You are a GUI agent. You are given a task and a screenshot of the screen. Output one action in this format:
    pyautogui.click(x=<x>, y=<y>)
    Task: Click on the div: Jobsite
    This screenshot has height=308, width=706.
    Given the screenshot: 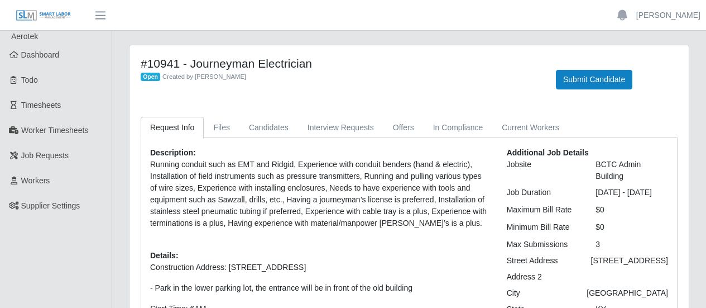 What is the action you would take?
    pyautogui.click(x=543, y=170)
    